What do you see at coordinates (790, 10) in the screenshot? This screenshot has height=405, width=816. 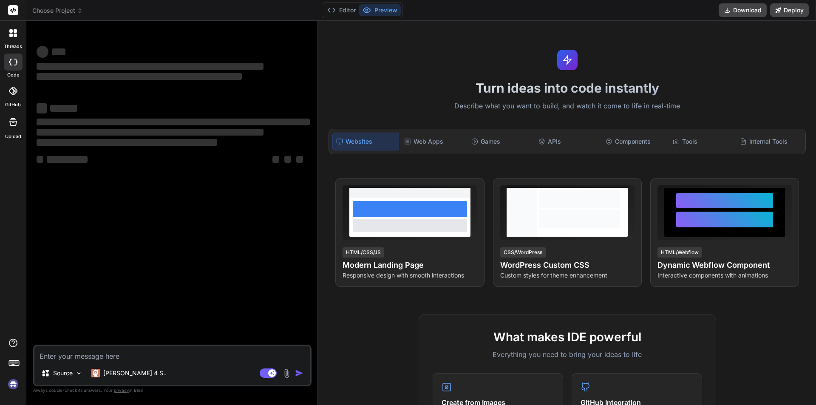 I see `button: Deploy` at bounding box center [790, 10].